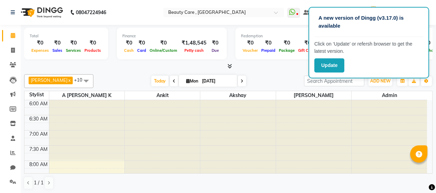 This screenshot has height=193, width=436. What do you see at coordinates (380, 81) in the screenshot?
I see `button: ADD NEW` at bounding box center [380, 81].